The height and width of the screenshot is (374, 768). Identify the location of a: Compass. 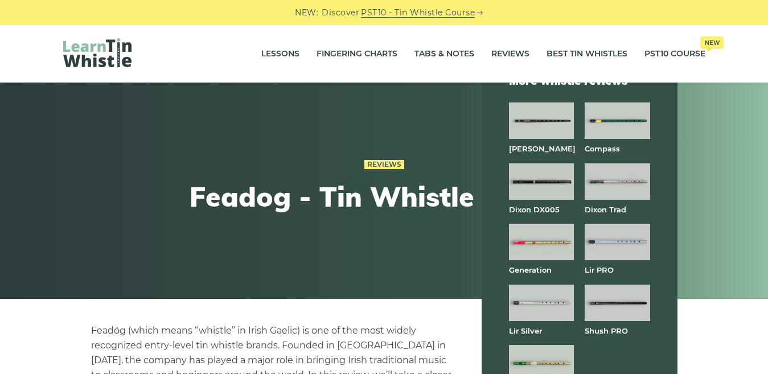
(602, 149).